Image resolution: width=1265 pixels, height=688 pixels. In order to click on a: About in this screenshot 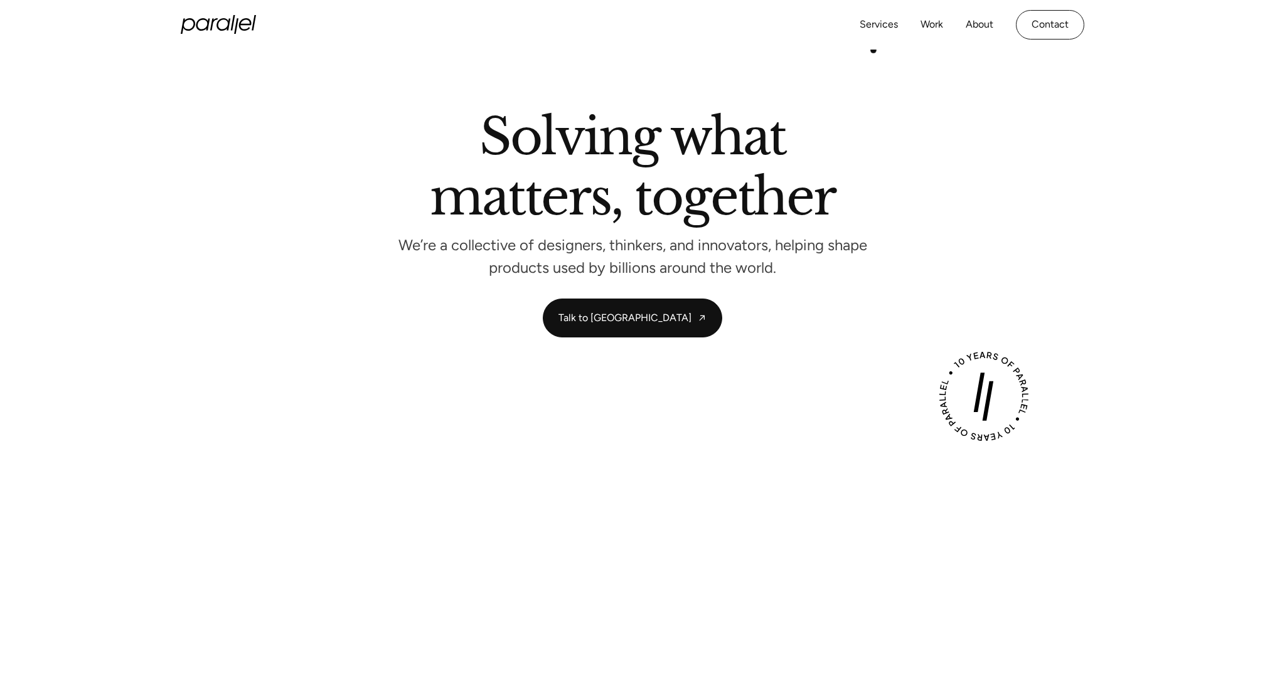, I will do `click(979, 24)`.